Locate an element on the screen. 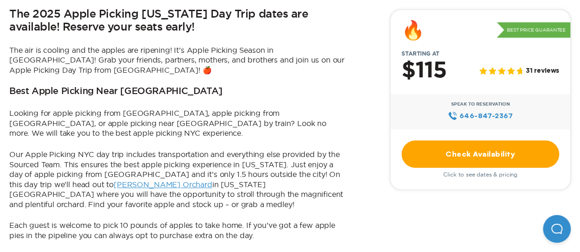 The height and width of the screenshot is (252, 580). span: 31 reviews is located at coordinates (543, 71).